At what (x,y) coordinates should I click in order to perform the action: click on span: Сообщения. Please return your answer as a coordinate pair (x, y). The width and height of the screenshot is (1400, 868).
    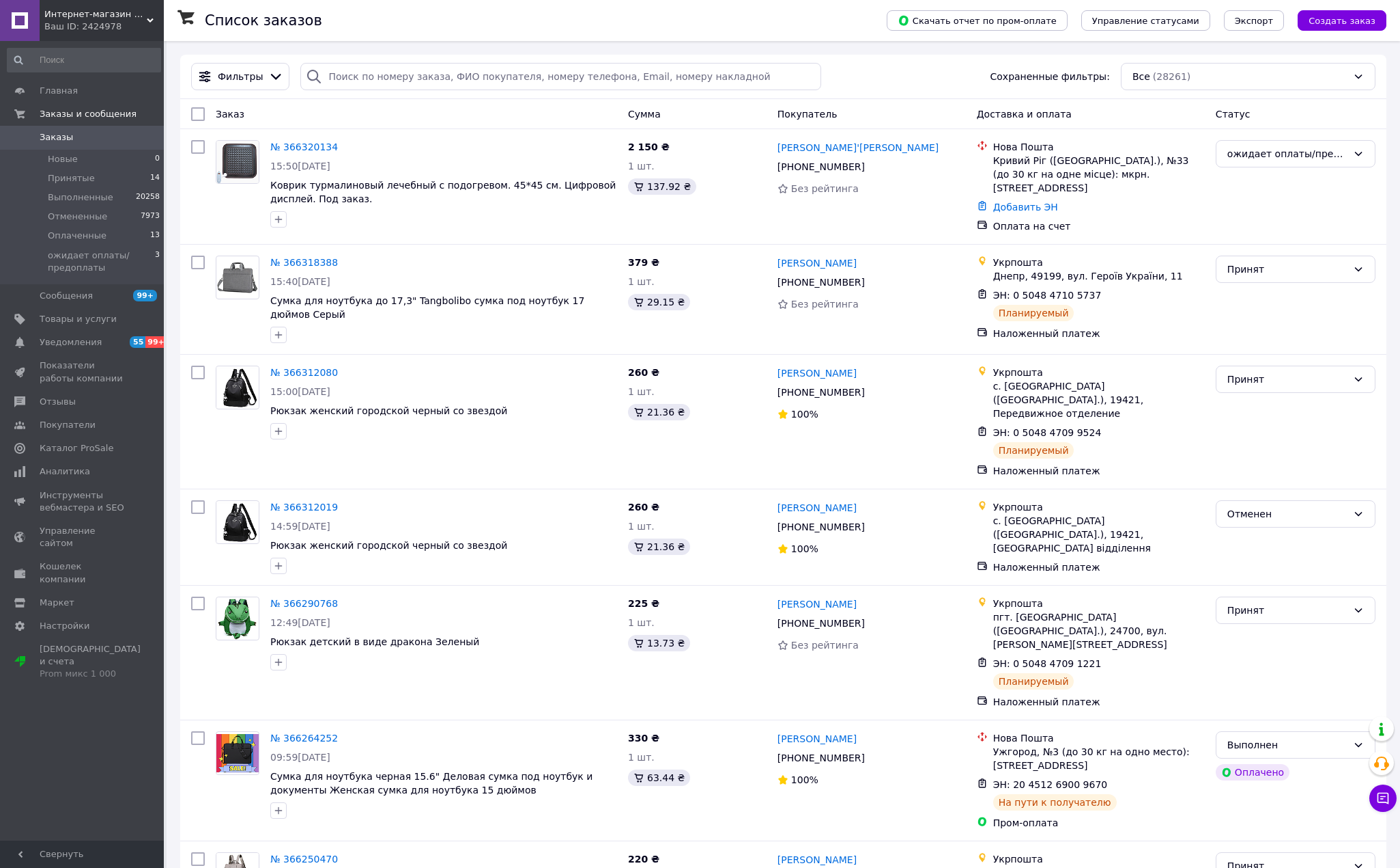
    Looking at the image, I should click on (67, 296).